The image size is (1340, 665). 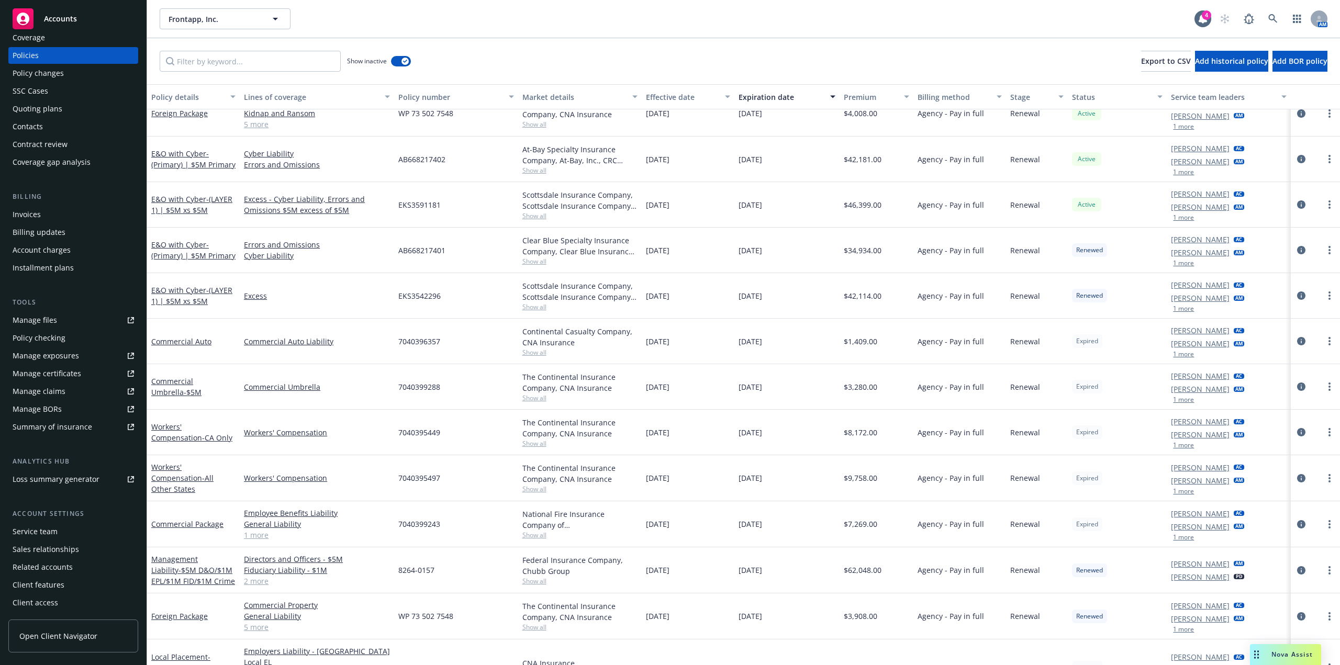 I want to click on a: Coverage, so click(x=73, y=38).